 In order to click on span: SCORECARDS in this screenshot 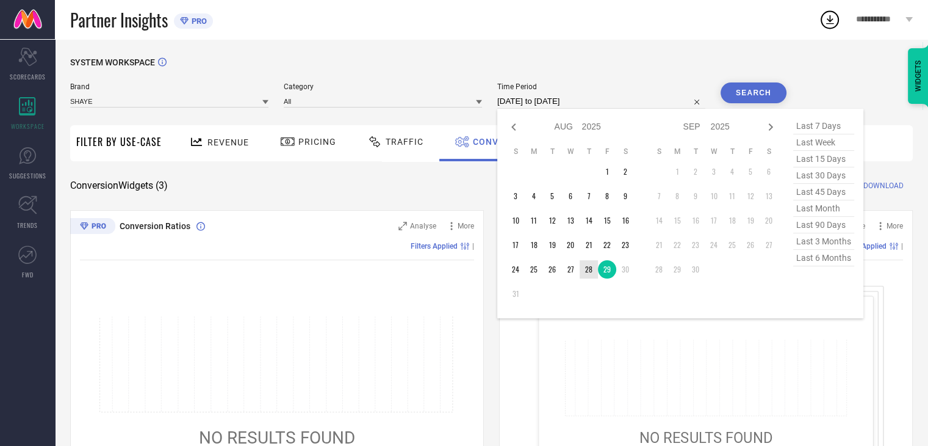, I will do `click(27, 76)`.